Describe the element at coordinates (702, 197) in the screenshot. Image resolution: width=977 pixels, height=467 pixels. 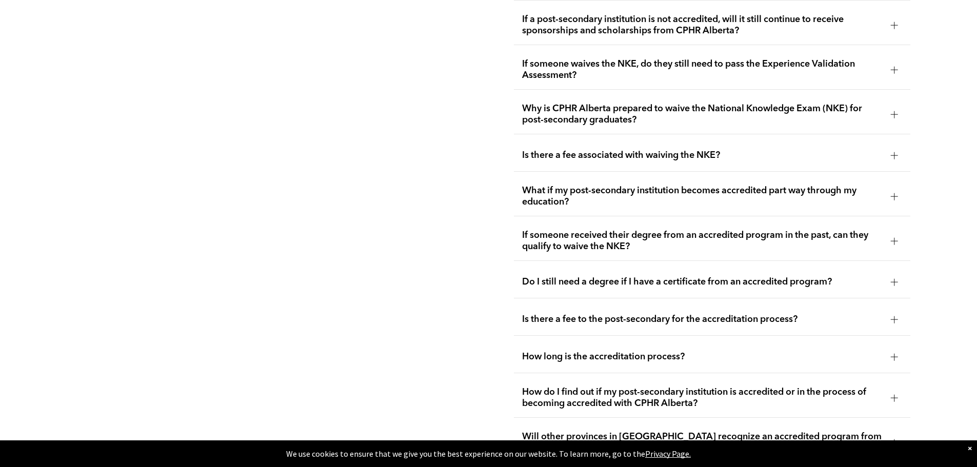
I see `span: What if my post-secondary institution becomes accredited part way through my education?` at that location.